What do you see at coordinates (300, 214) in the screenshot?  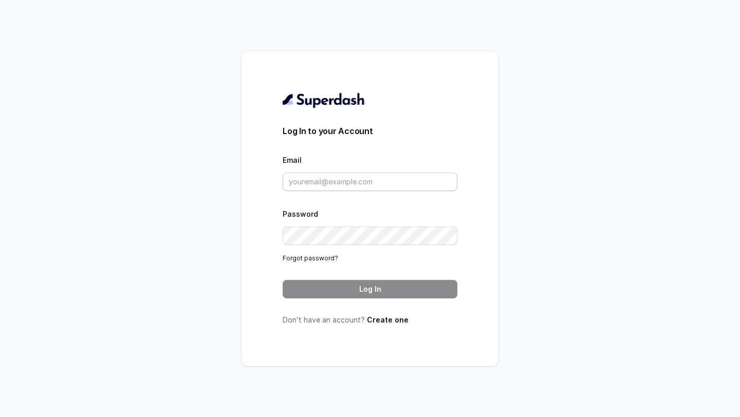 I see `label: Password` at bounding box center [300, 214].